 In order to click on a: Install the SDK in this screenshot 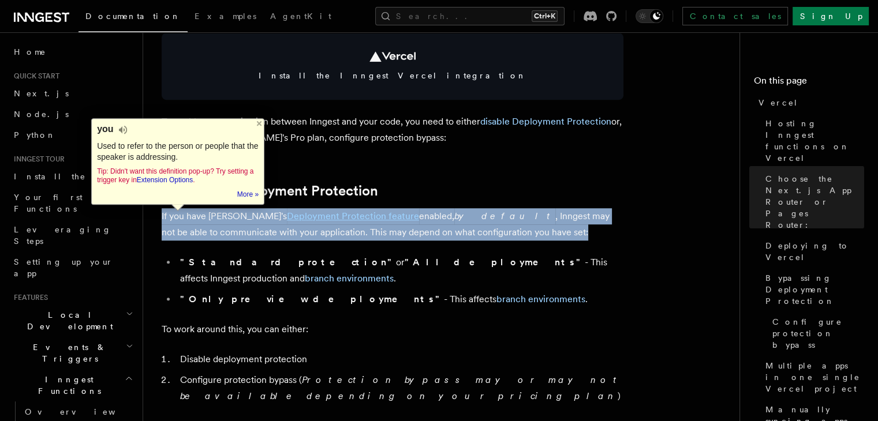, I will do `click(72, 177)`.